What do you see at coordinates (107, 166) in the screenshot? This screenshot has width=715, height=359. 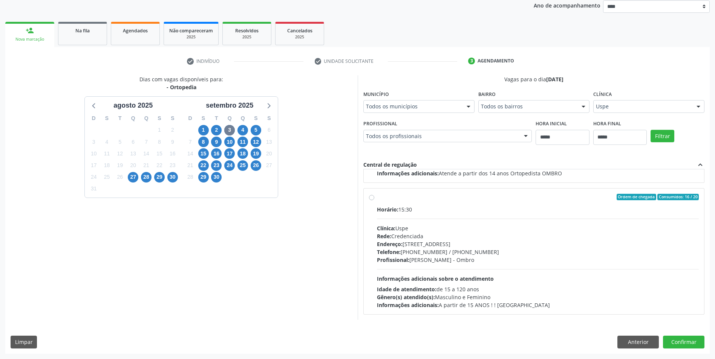 I see `span: segunda-feira, 18 de agosto de 2025` at bounding box center [107, 166].